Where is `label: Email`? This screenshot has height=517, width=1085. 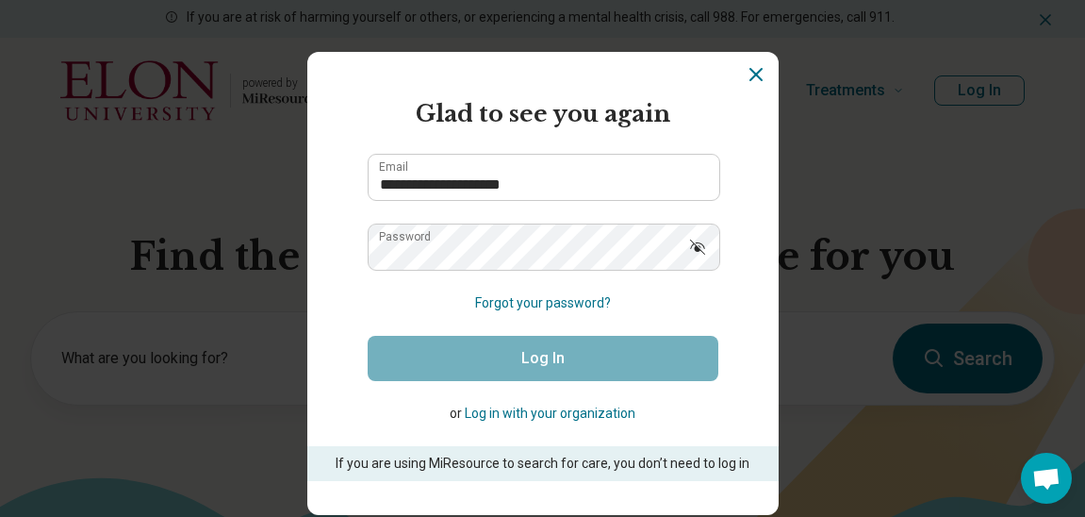 label: Email is located at coordinates (393, 167).